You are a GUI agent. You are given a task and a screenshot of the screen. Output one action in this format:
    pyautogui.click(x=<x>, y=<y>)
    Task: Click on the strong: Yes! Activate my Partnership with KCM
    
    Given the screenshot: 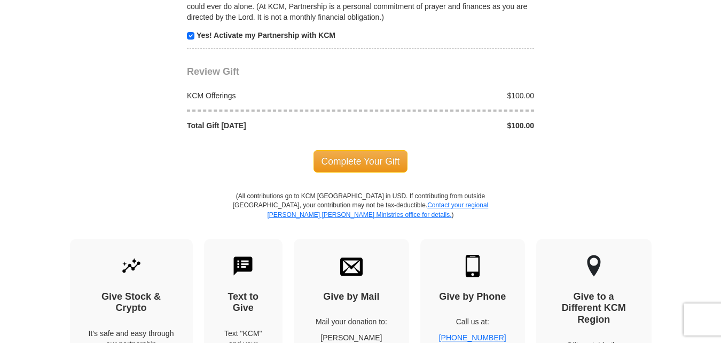 What is the action you would take?
    pyautogui.click(x=266, y=35)
    